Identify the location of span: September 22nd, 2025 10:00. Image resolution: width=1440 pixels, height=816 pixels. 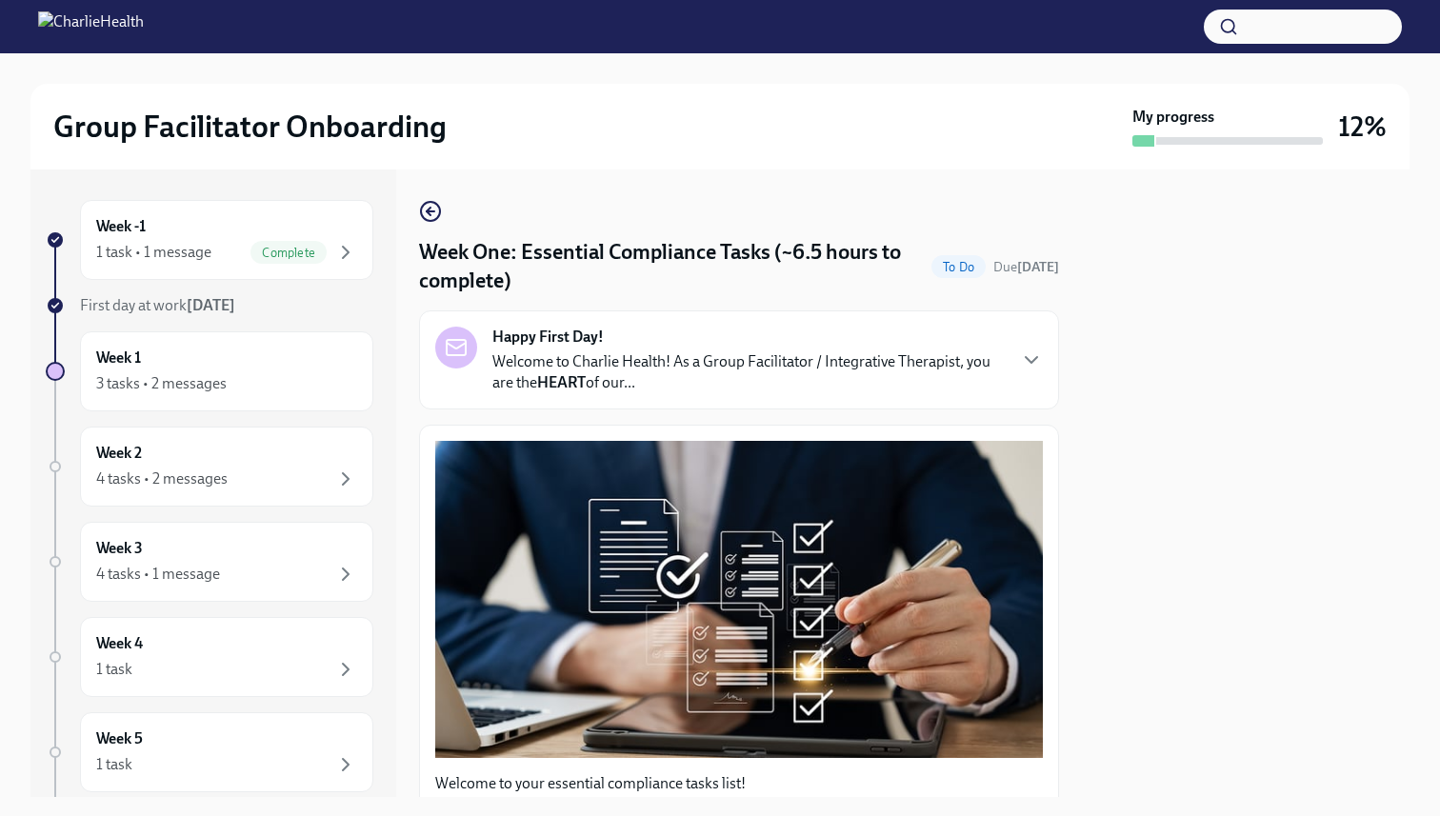
(1026, 267).